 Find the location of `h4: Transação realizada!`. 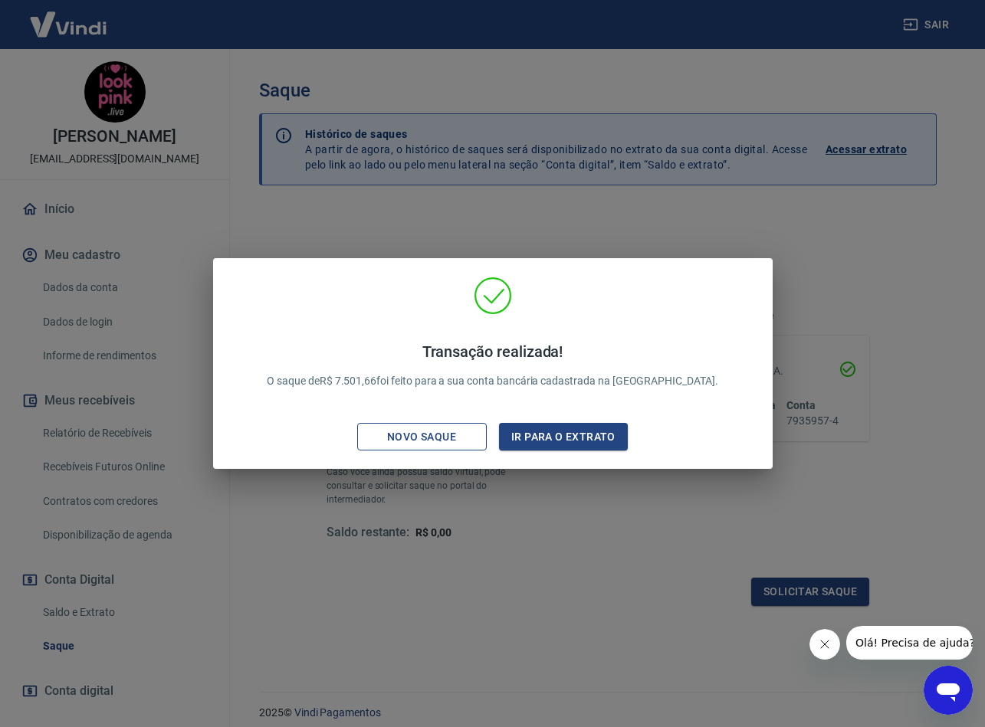

h4: Transação realizada! is located at coordinates (492, 352).